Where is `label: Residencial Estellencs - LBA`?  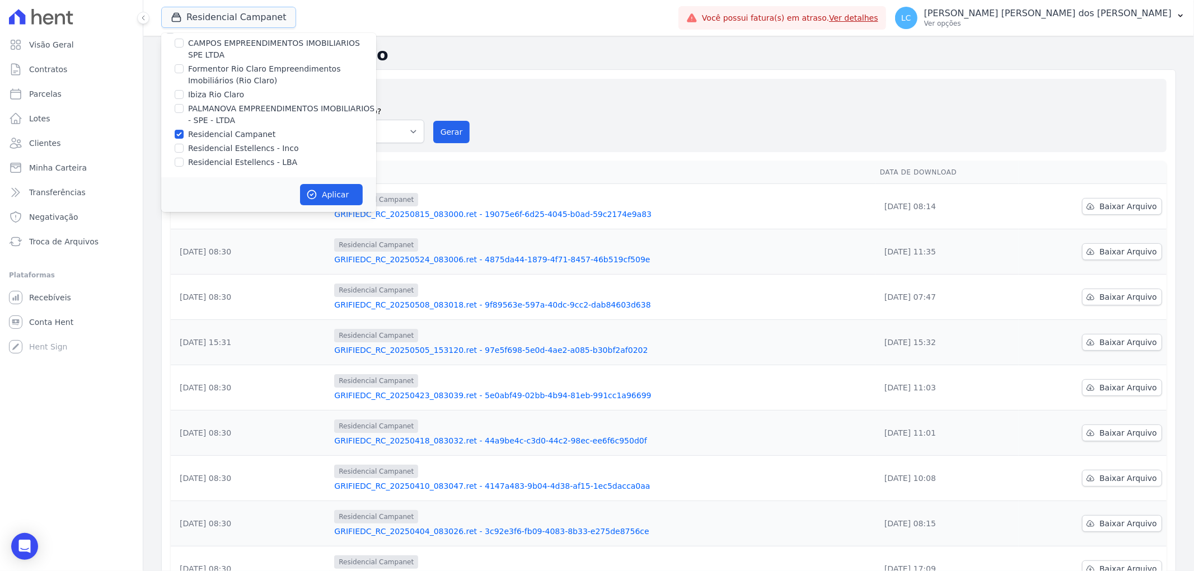 label: Residencial Estellencs - LBA is located at coordinates (242, 162).